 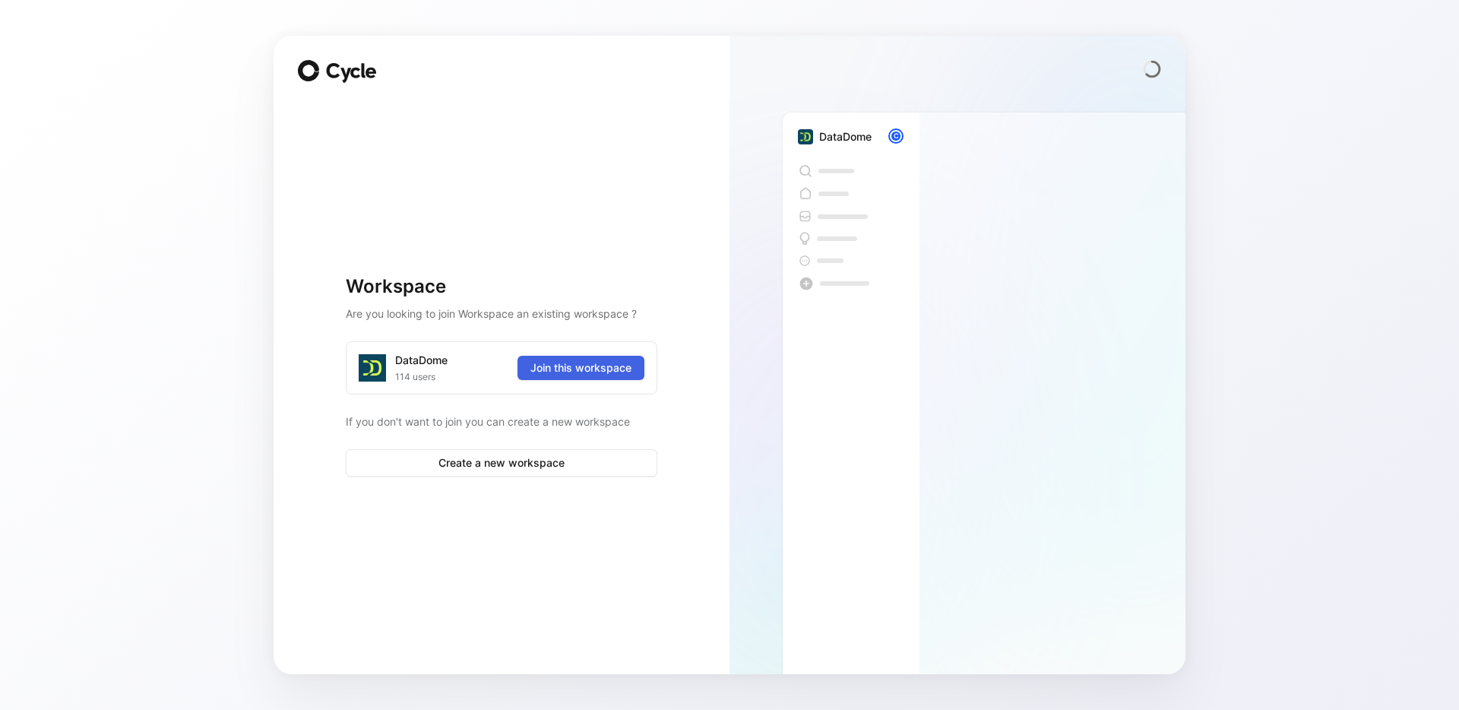 What do you see at coordinates (501, 286) in the screenshot?
I see `h1: Workspace` at bounding box center [501, 286].